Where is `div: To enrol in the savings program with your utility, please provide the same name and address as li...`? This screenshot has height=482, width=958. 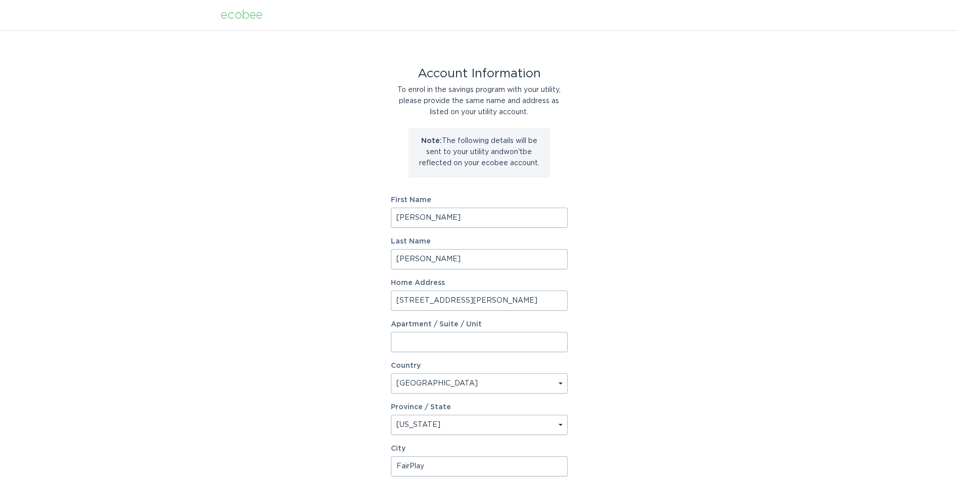
div: To enrol in the savings program with your utility, please provide the same name and address as li... is located at coordinates (479, 101).